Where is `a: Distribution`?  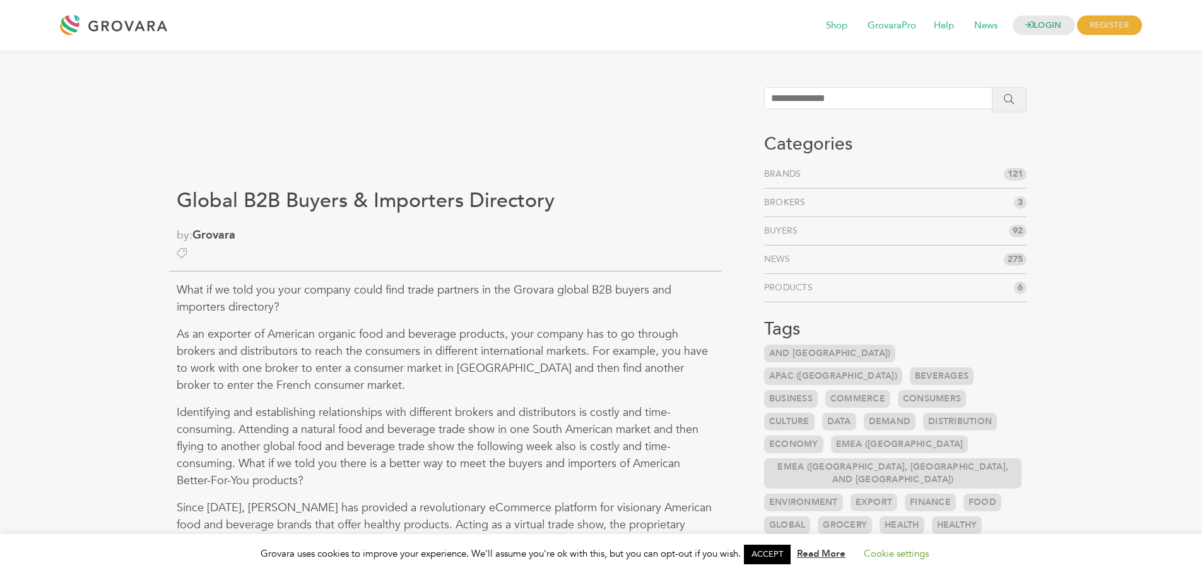
a: Distribution is located at coordinates (960, 422).